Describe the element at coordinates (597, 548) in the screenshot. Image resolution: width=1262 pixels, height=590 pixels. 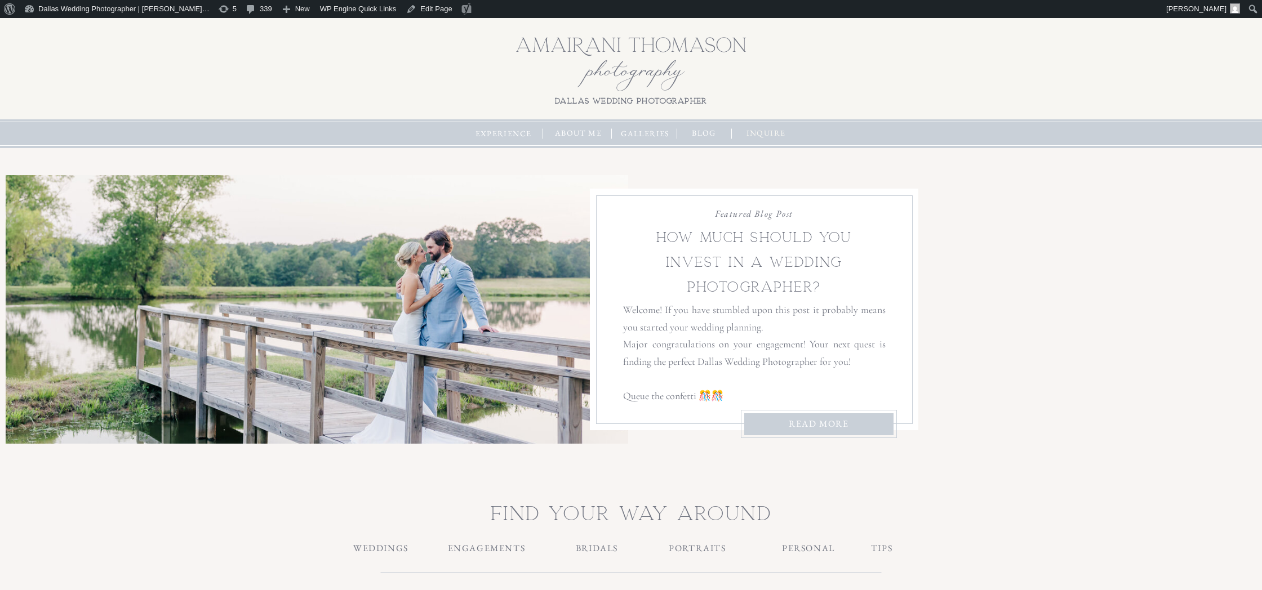
I see `a: BRIDALS` at that location.